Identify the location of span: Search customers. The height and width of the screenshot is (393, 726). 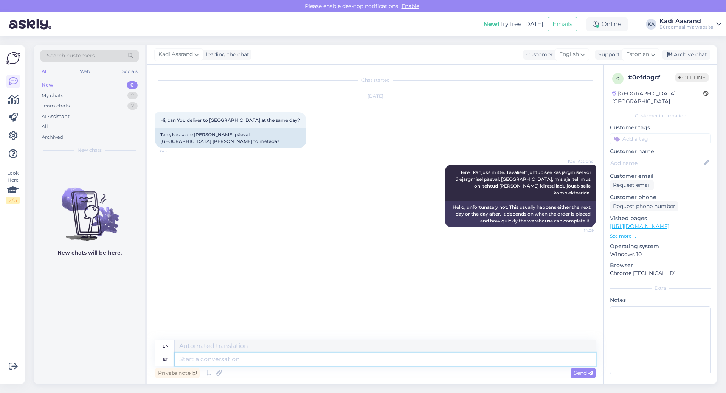
(71, 56).